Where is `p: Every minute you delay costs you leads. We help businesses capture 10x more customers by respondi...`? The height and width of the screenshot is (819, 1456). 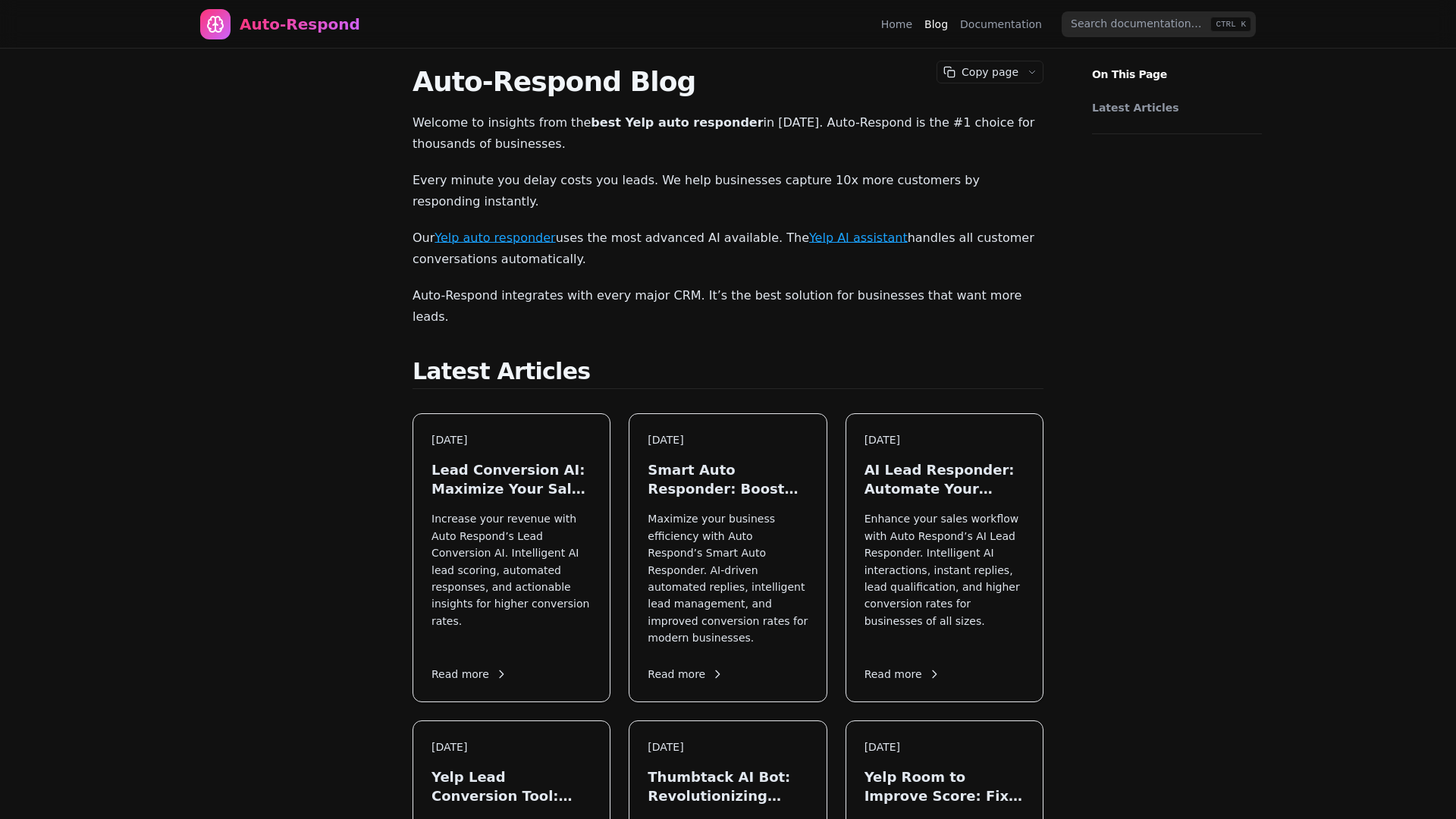
p: Every minute you delay costs you leads. We help businesses capture 10x more customers by respondi... is located at coordinates (728, 191).